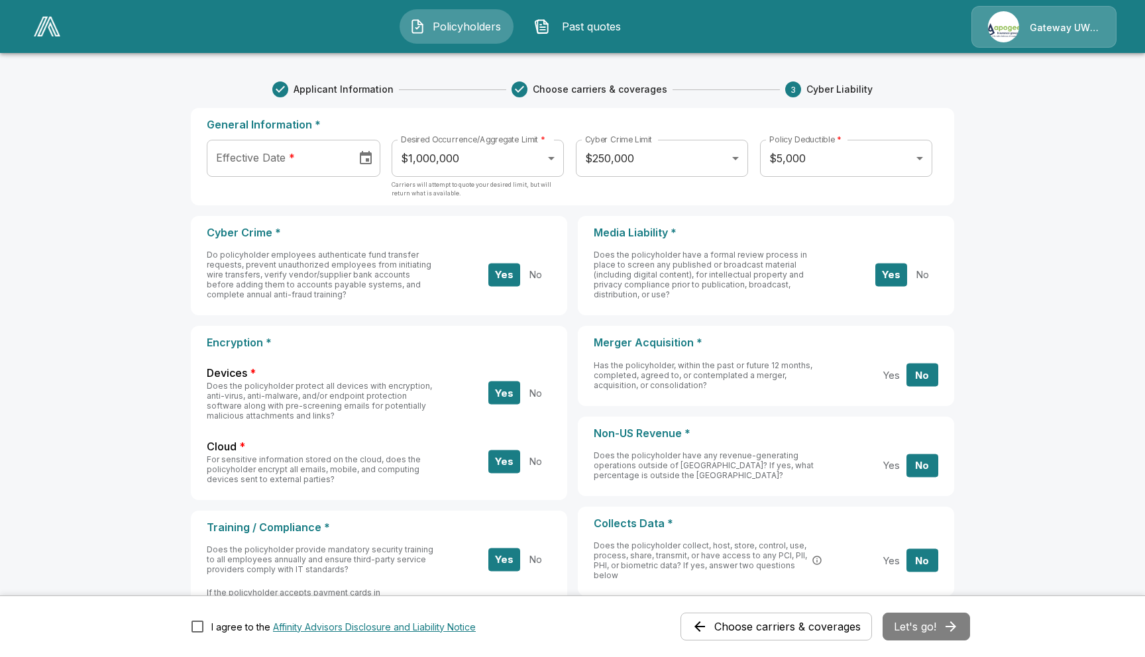  Describe the element at coordinates (840, 89) in the screenshot. I see `span: Cyber Liability` at that location.